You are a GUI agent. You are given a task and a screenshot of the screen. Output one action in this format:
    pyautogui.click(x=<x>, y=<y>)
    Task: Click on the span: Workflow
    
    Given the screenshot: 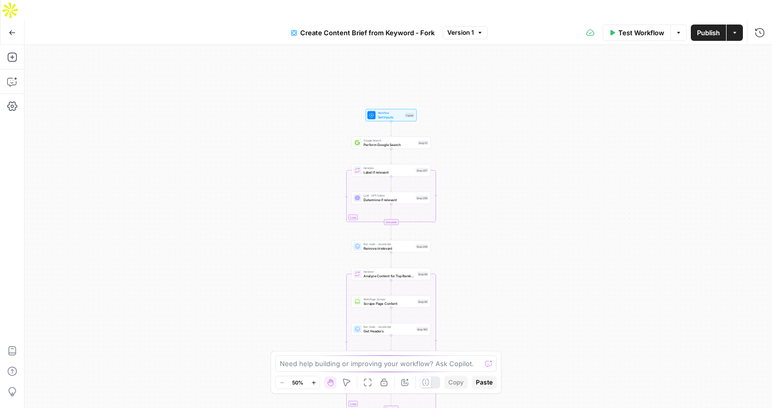 What is the action you would take?
    pyautogui.click(x=390, y=113)
    